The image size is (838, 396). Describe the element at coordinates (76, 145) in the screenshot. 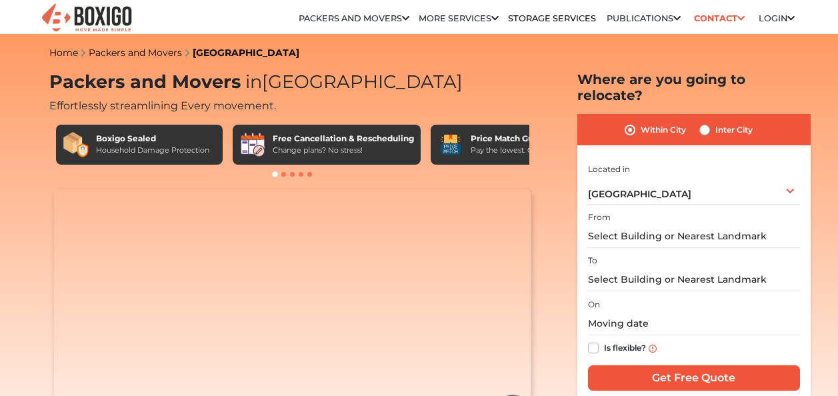

I see `img: Boxigo Sealed` at that location.